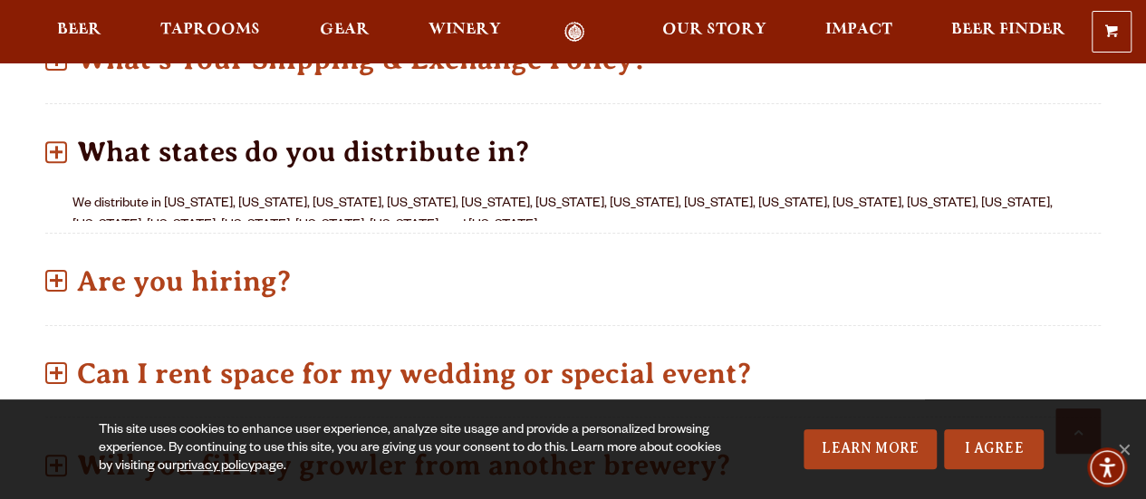  I want to click on p: What states do you distribute in?, so click(573, 151).